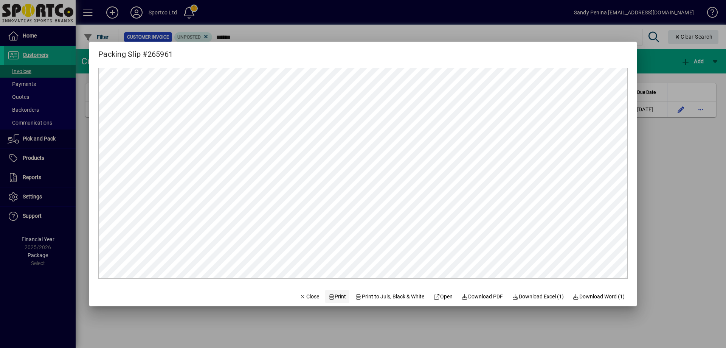 The image size is (726, 348). What do you see at coordinates (599, 296) in the screenshot?
I see `span: Download Word (1)` at bounding box center [599, 296].